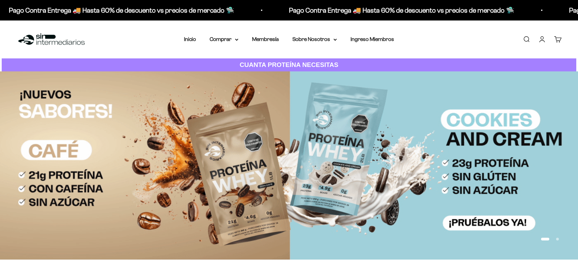 This screenshot has width=578, height=277. What do you see at coordinates (289, 65) in the screenshot?
I see `a: CUANTA PROTEÍNA NECESITAS` at bounding box center [289, 65].